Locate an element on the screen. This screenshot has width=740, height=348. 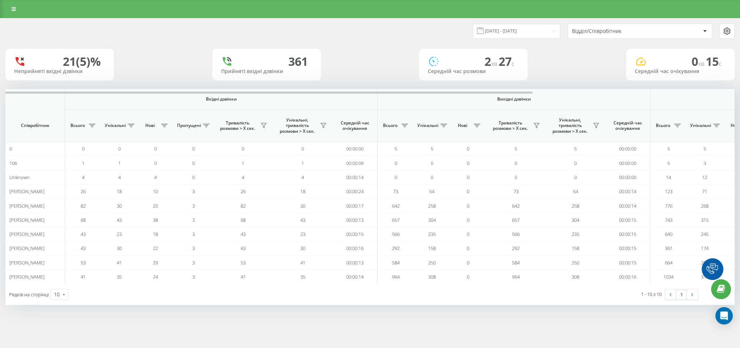
span: 1034 is located at coordinates (669, 277).